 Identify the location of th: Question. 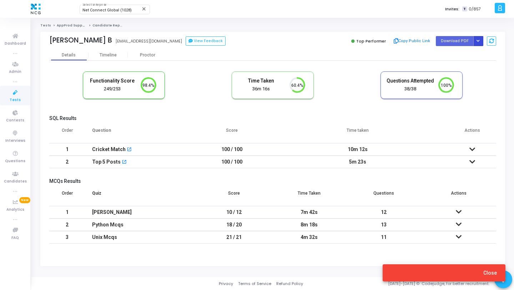
(141, 133).